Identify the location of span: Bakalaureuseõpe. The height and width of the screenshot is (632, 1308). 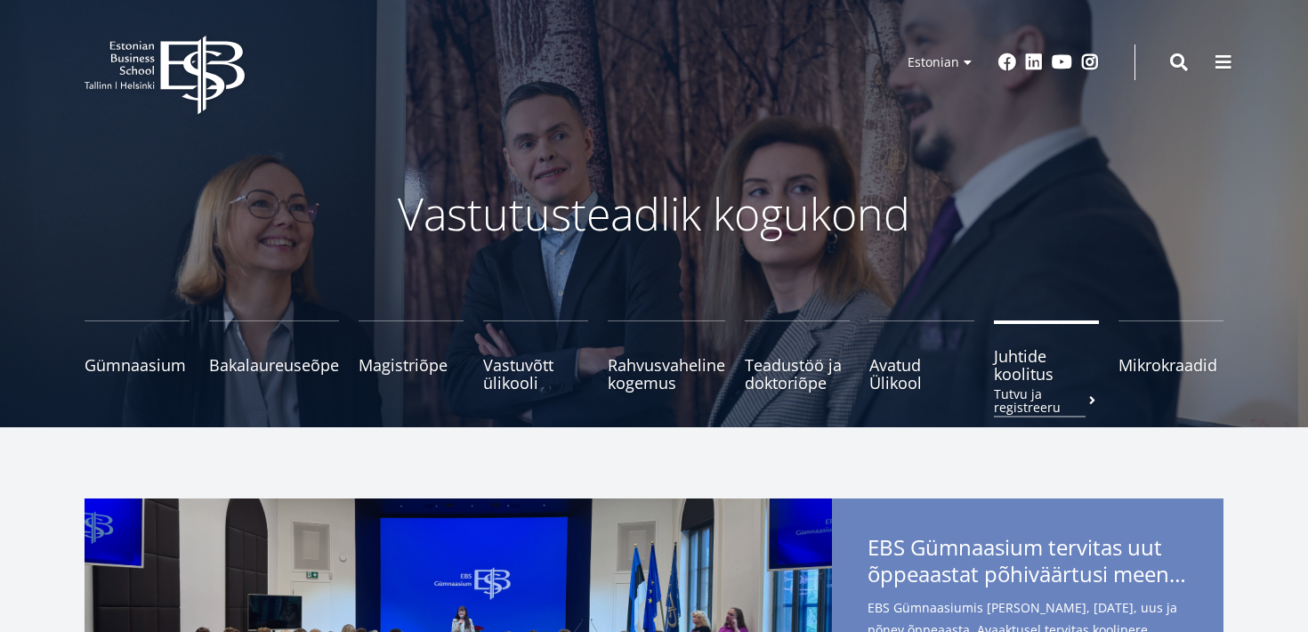
(274, 365).